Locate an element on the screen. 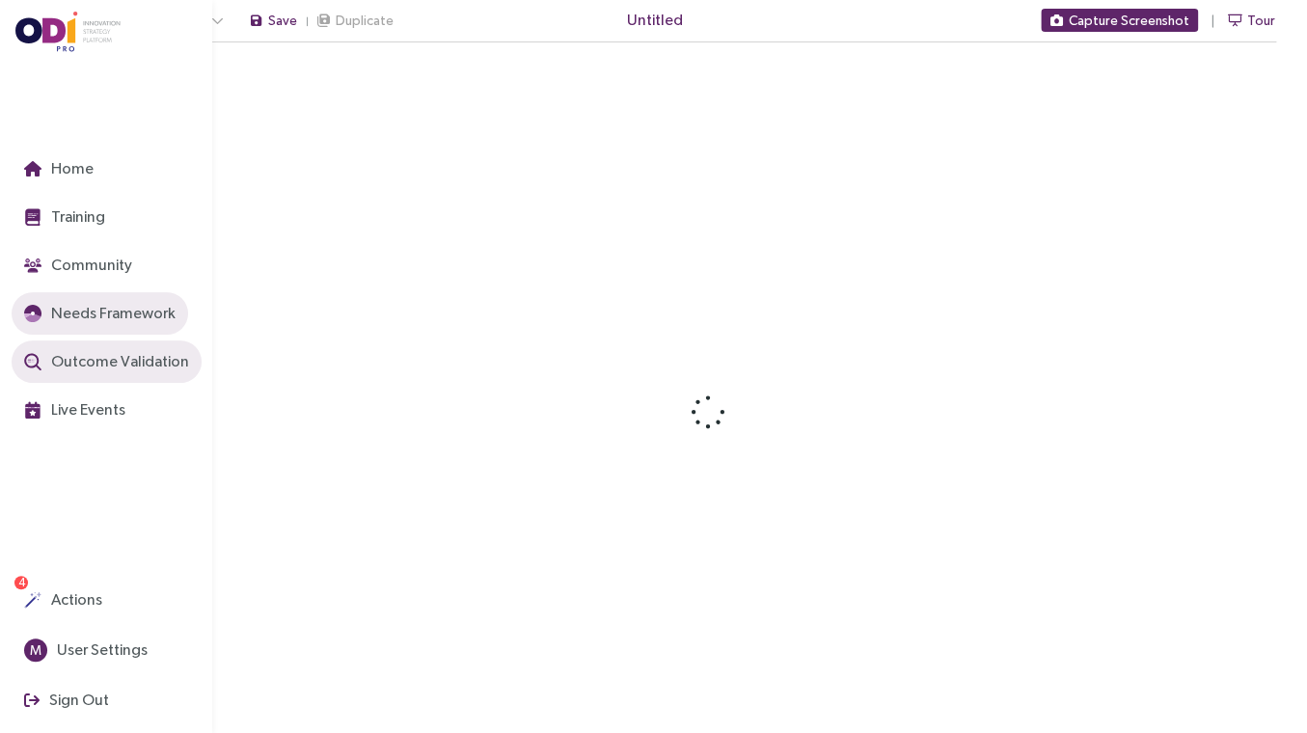  sup: 4 is located at coordinates (21, 583).